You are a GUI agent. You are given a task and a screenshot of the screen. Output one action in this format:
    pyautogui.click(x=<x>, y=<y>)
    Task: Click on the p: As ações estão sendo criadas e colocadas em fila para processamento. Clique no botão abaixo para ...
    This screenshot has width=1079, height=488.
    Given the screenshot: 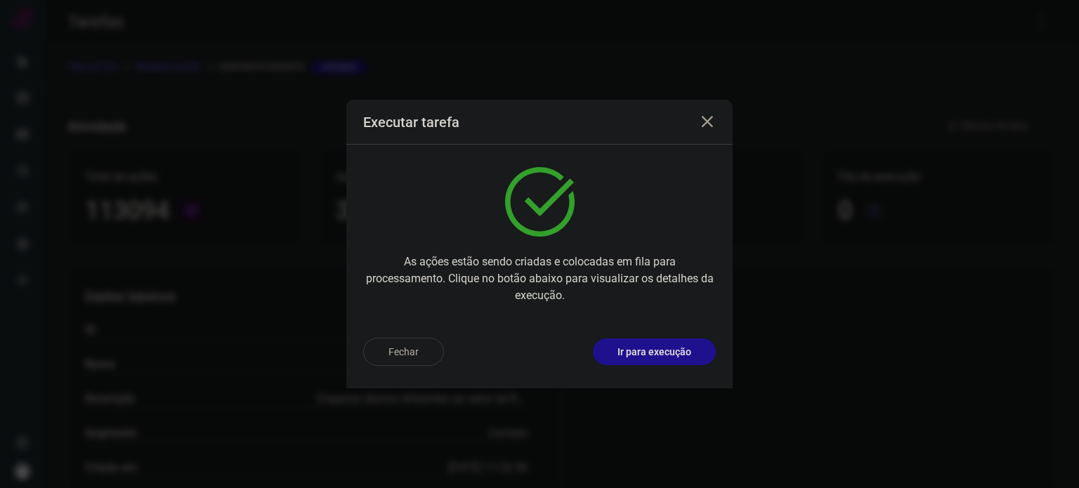 What is the action you would take?
    pyautogui.click(x=539, y=279)
    